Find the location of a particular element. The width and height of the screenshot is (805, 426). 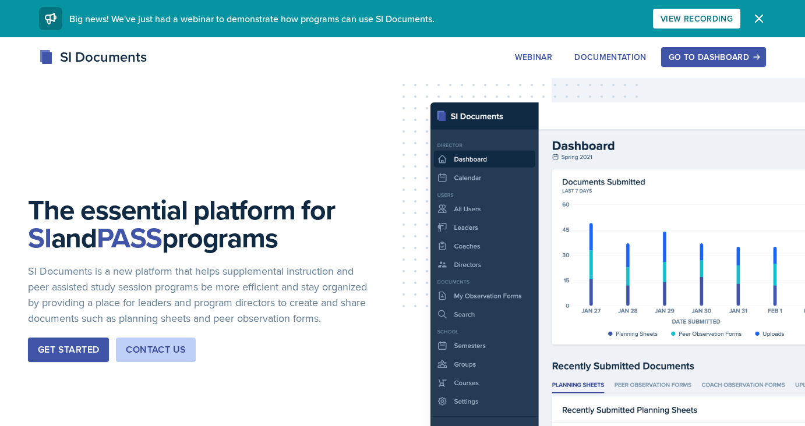

button: Webinar is located at coordinates (533, 57).